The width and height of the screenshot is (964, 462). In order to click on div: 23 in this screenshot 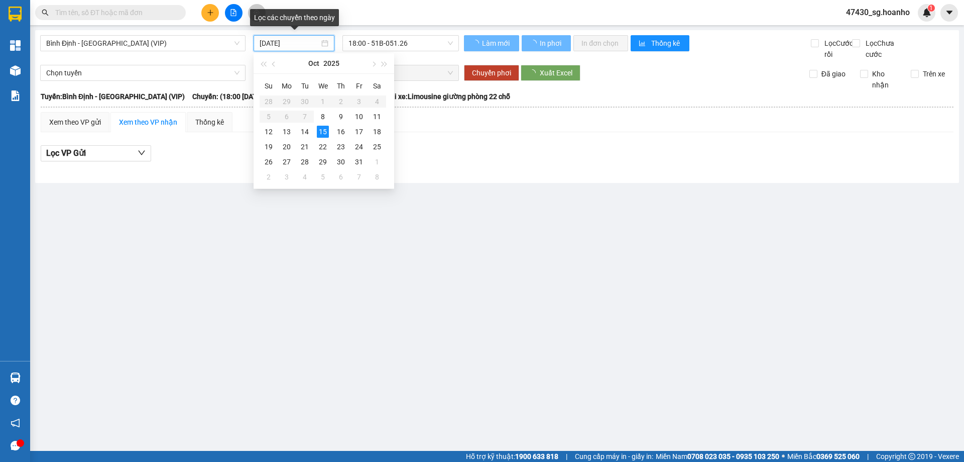, I will do `click(341, 147)`.